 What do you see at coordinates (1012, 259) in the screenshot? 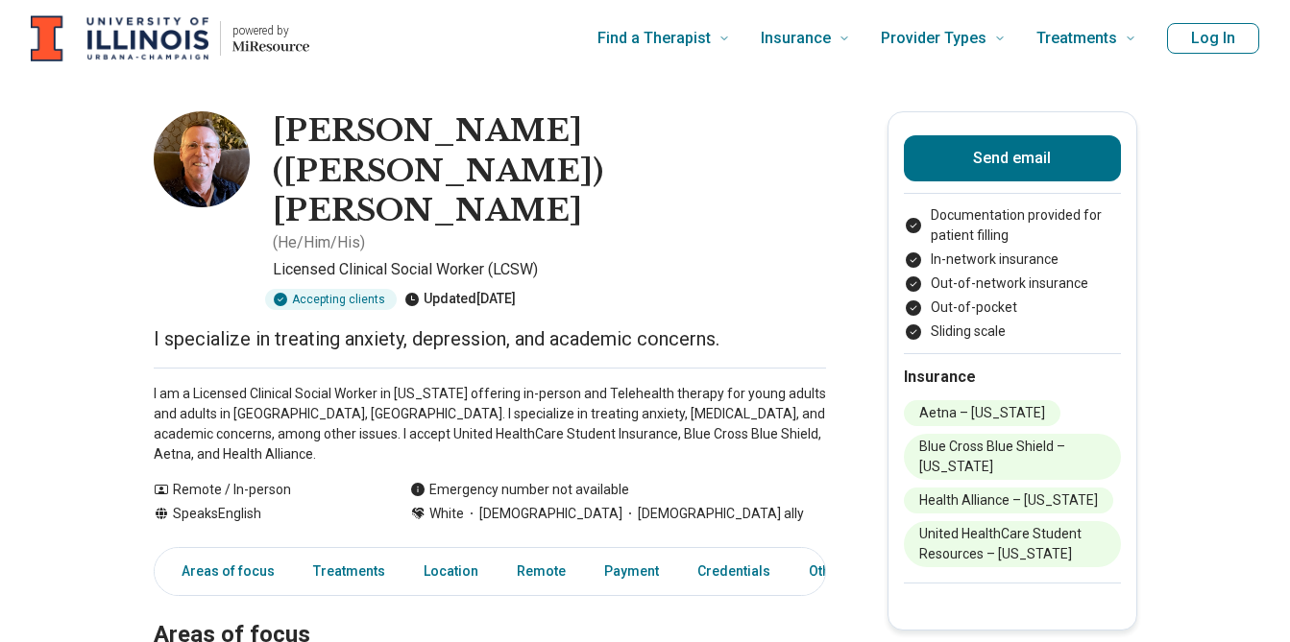
I see `li: In-network insurance` at bounding box center [1012, 259].